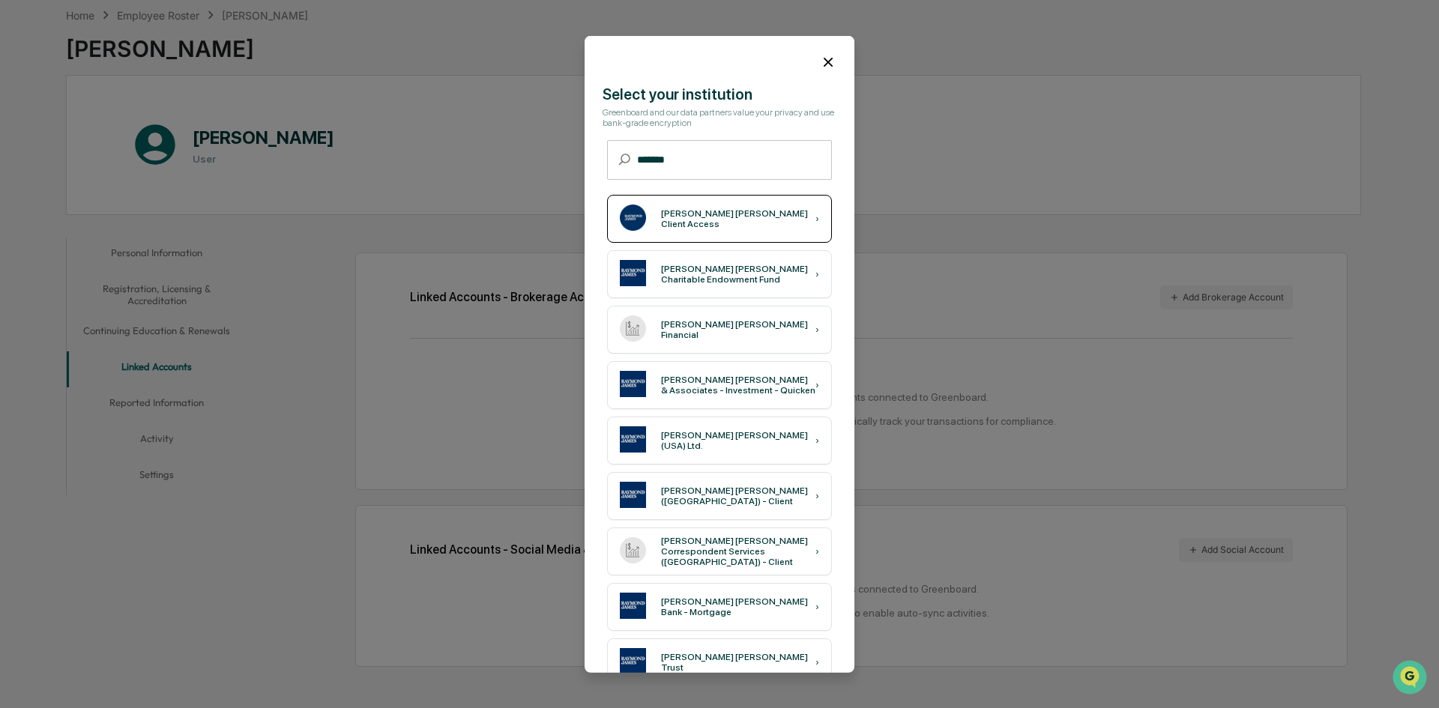 This screenshot has width=1439, height=708. I want to click on div: Select your institution, so click(720, 94).